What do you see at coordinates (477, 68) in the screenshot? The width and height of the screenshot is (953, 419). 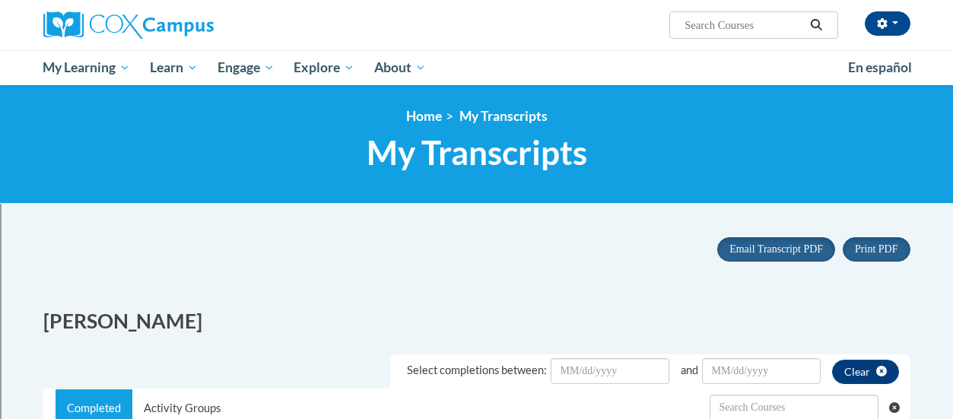 I see `div: Main menu` at bounding box center [477, 68].